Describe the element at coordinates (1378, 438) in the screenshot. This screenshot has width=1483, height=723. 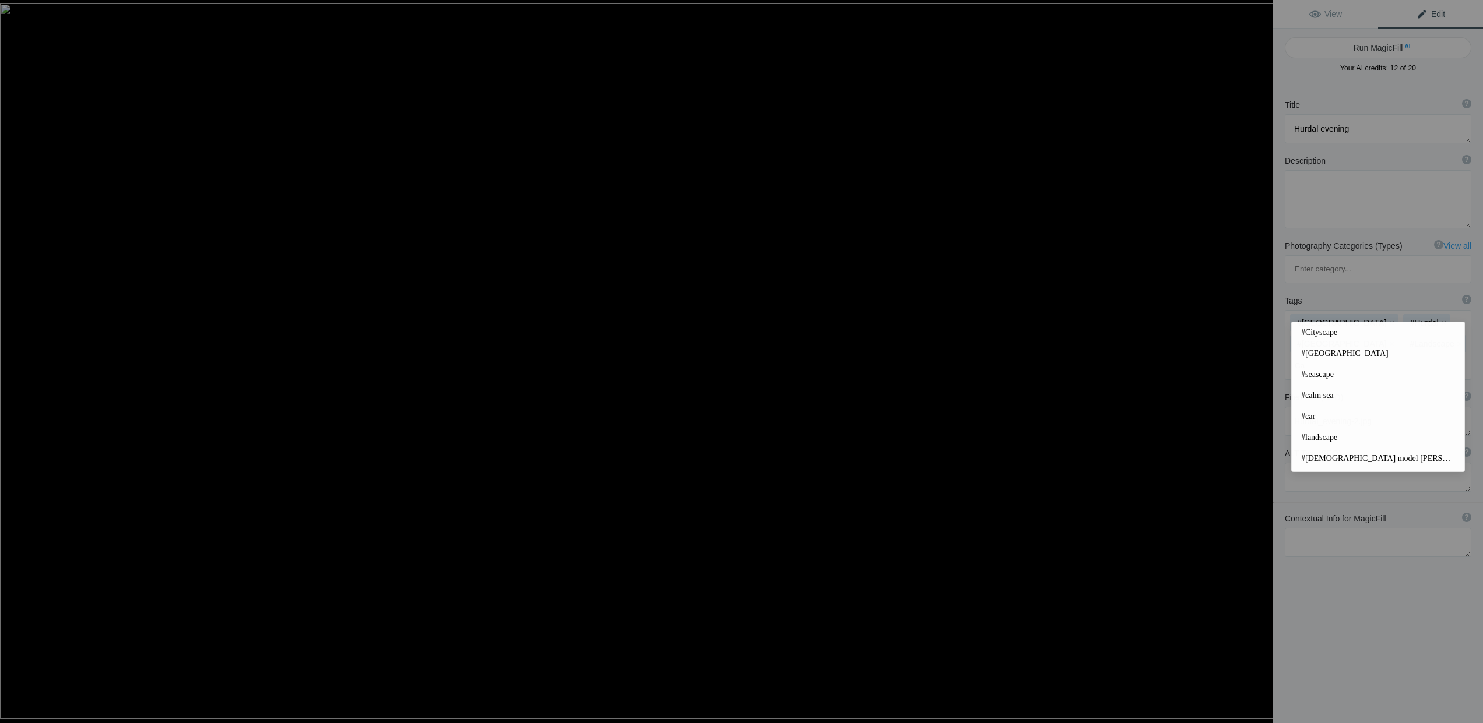
I see `span: #landscape` at that location.